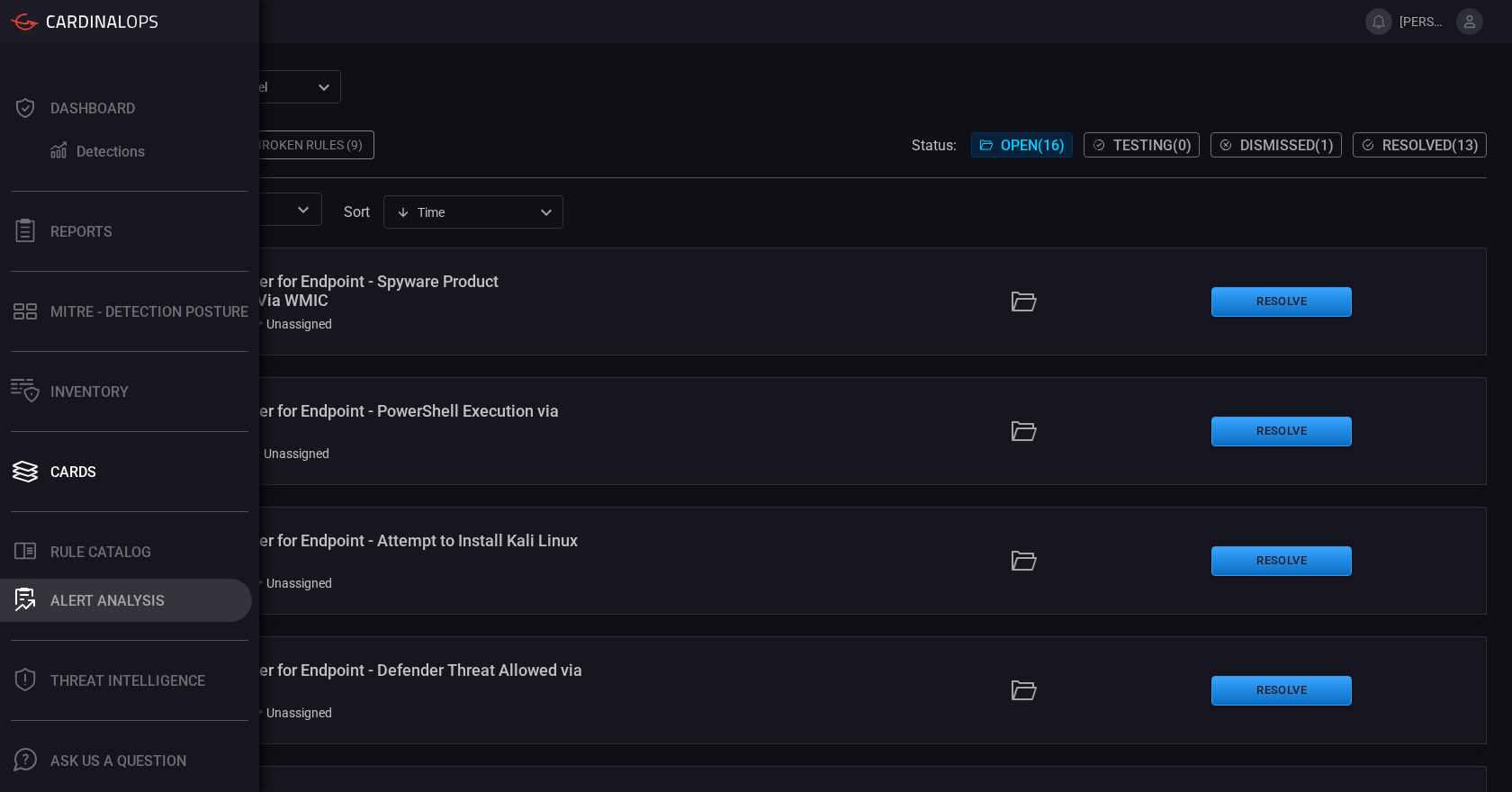 This screenshot has height=792, width=1512. Describe the element at coordinates (356, 211) in the screenshot. I see `label: sort` at that location.